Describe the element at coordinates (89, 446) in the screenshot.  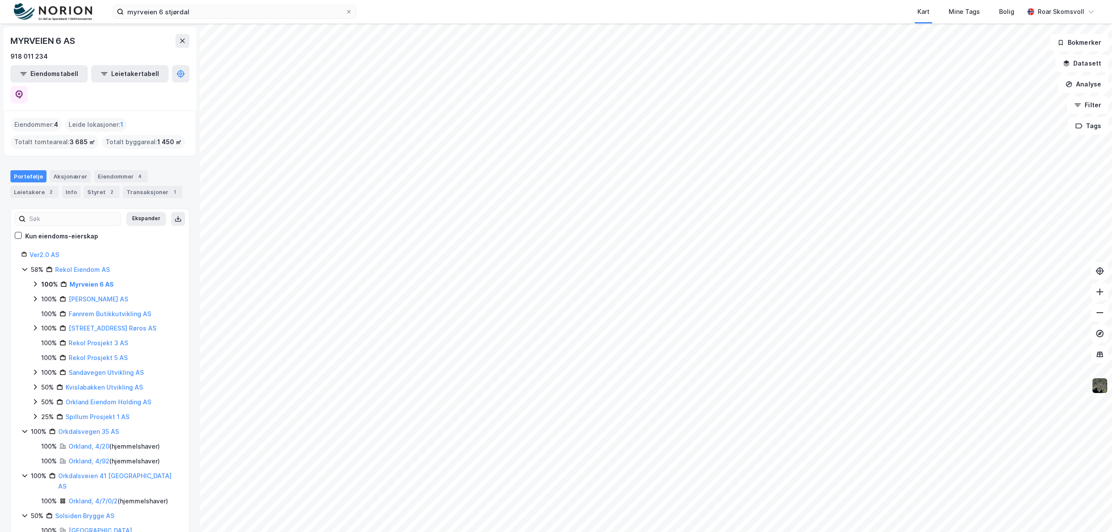
I see `a: Orkland, 4/20` at that location.